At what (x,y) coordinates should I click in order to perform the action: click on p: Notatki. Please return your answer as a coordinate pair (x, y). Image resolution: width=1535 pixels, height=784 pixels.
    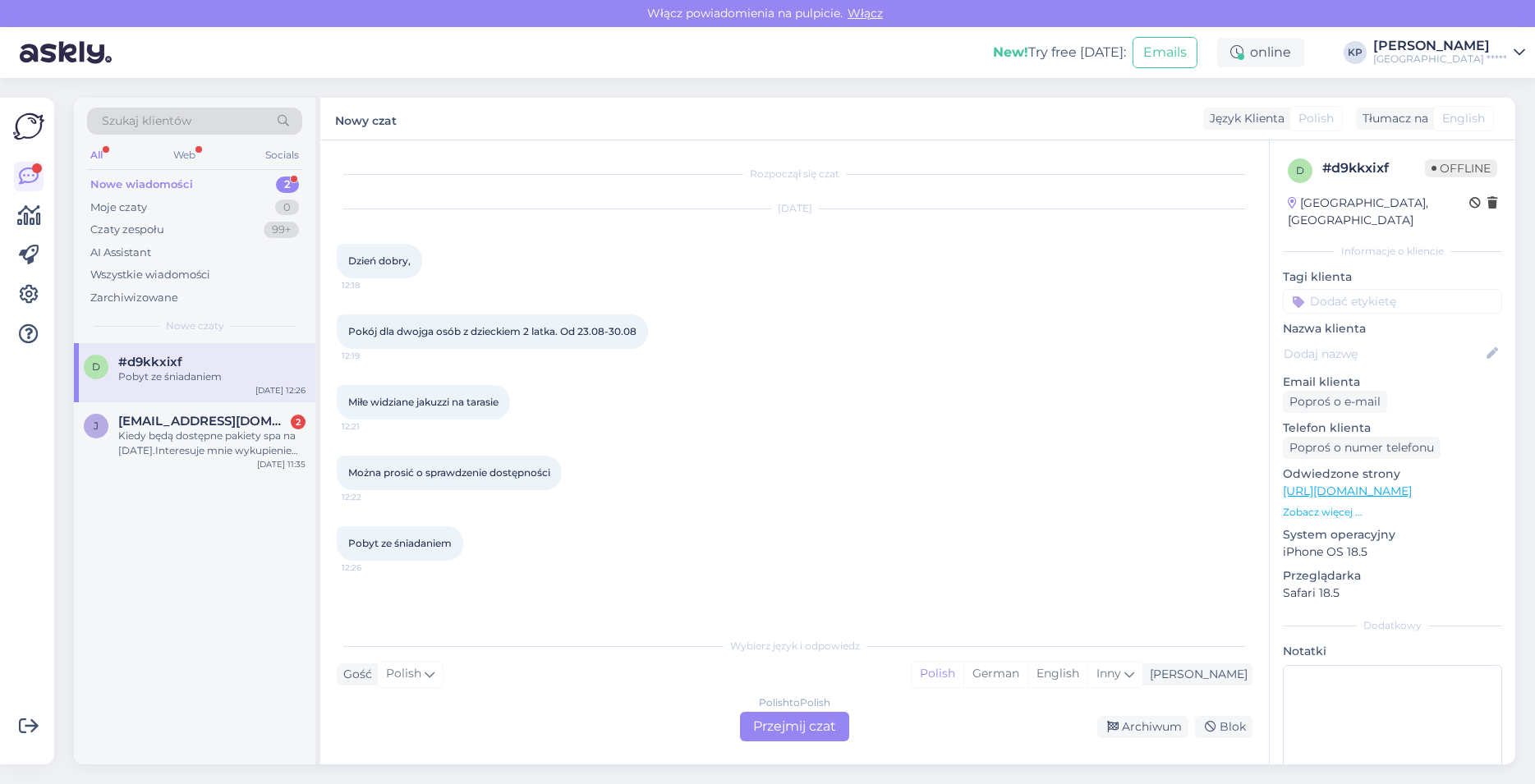
    Looking at the image, I should click on (1391, 650).